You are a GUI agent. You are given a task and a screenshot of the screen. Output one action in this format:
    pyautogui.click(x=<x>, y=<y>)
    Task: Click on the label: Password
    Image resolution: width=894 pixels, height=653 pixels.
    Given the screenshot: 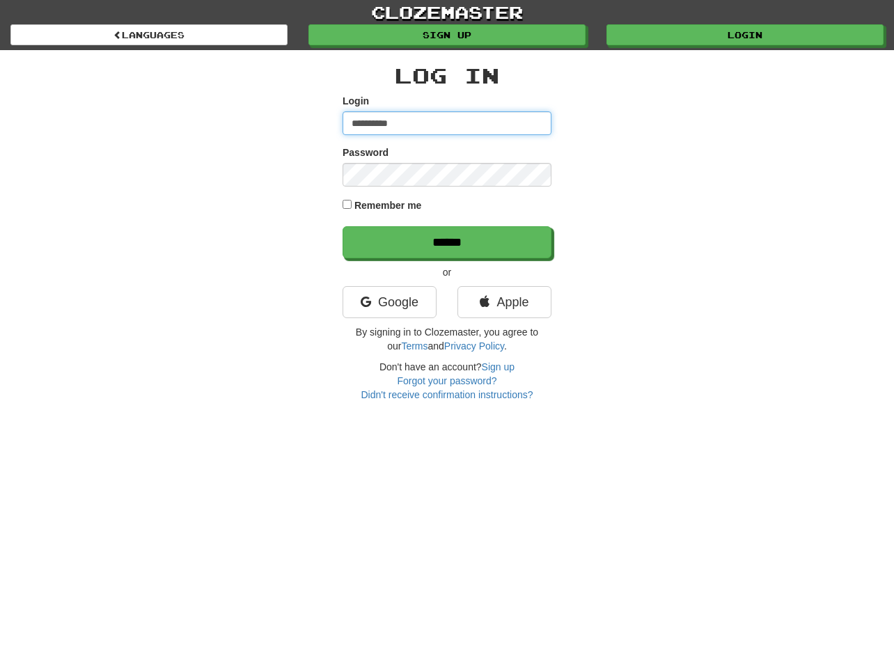 What is the action you would take?
    pyautogui.click(x=366, y=153)
    